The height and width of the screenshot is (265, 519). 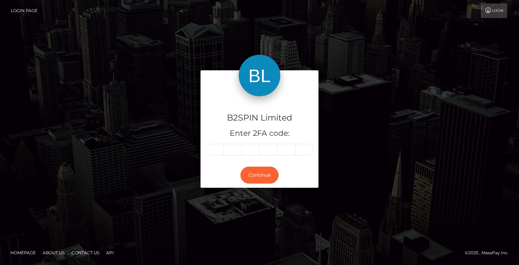 I want to click on a: Login, so click(x=494, y=11).